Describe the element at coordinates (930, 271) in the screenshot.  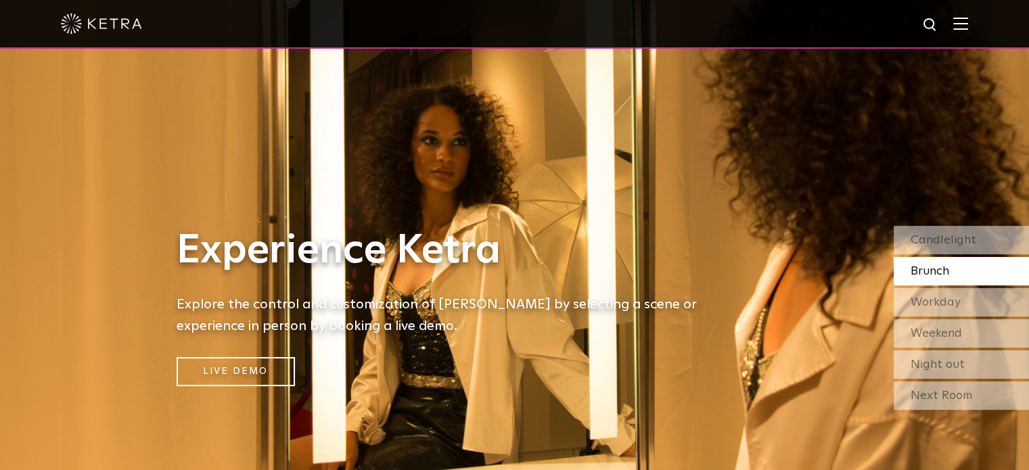
I see `span: Brunch` at that location.